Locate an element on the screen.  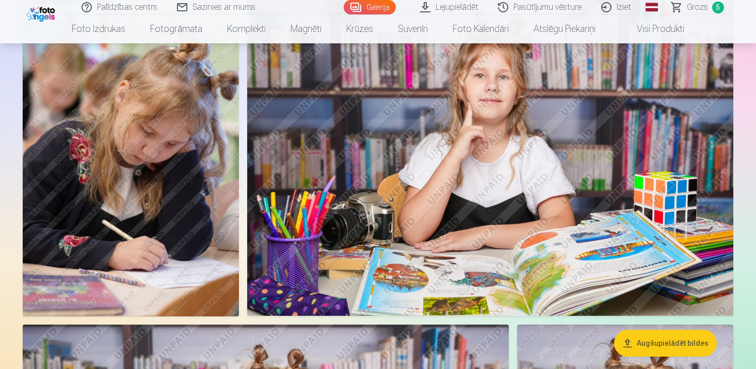
span: 5 is located at coordinates (718, 7).